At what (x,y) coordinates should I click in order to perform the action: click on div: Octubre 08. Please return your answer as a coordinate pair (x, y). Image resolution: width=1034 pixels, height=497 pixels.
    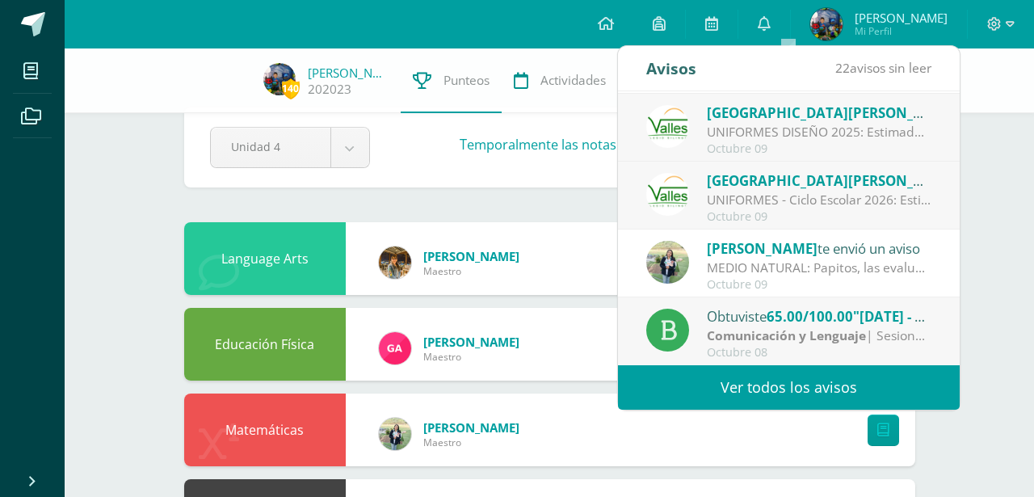
    Looking at the image, I should click on (819, 352).